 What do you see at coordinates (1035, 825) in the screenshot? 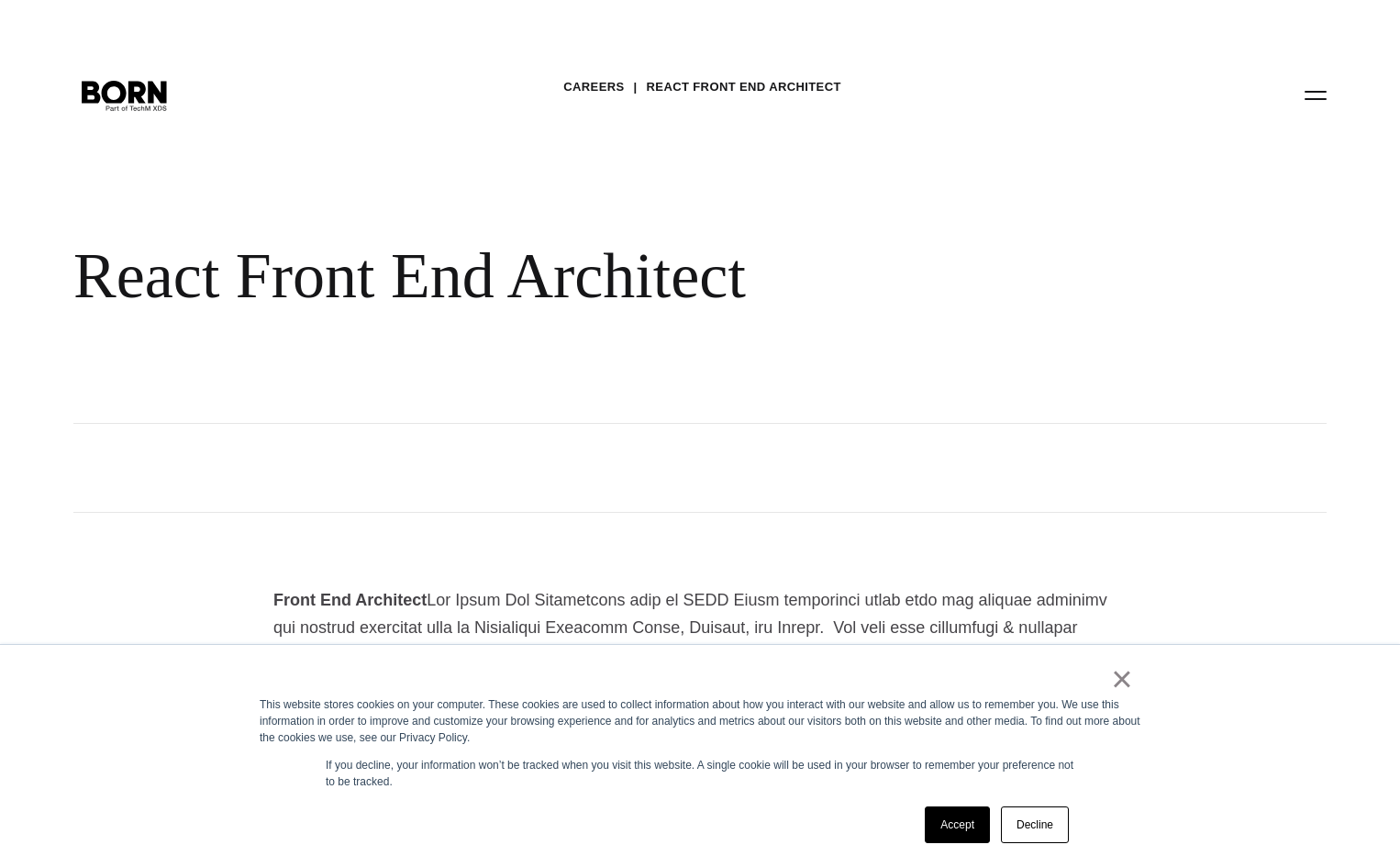
I see `a: Decline` at bounding box center [1035, 825].